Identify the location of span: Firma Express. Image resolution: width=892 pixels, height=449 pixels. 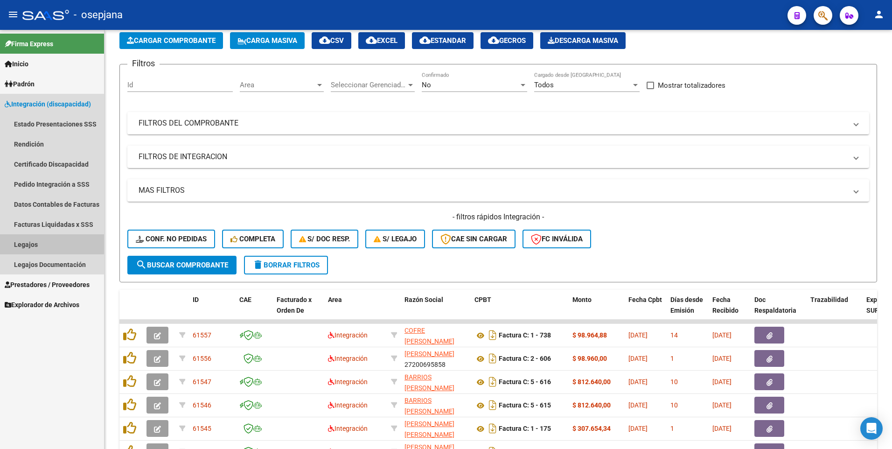
(29, 44).